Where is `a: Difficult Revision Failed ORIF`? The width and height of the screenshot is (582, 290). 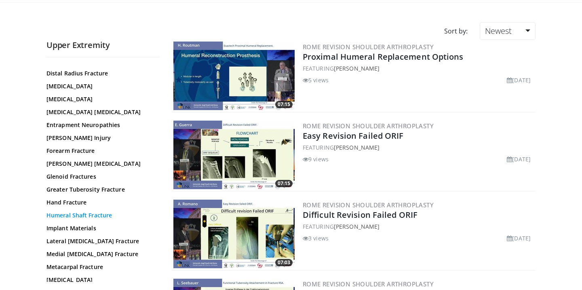
a: Difficult Revision Failed ORIF is located at coordinates (360, 215).